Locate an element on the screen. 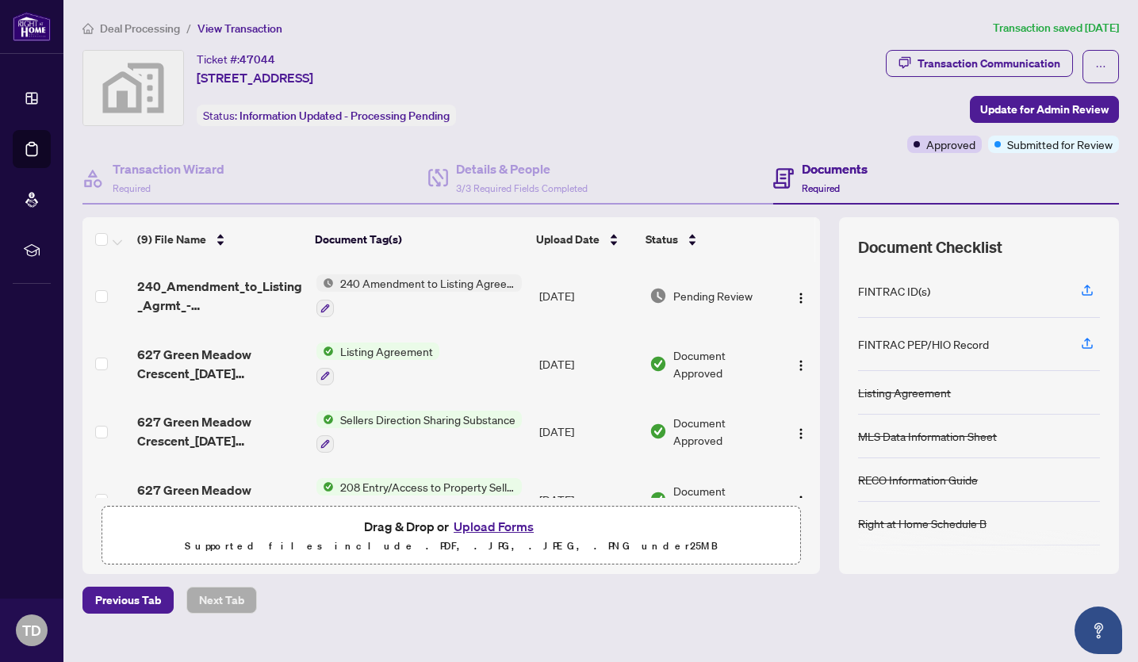 Image resolution: width=1138 pixels, height=662 pixels. div: Right at Home Schedule B is located at coordinates (922, 523).